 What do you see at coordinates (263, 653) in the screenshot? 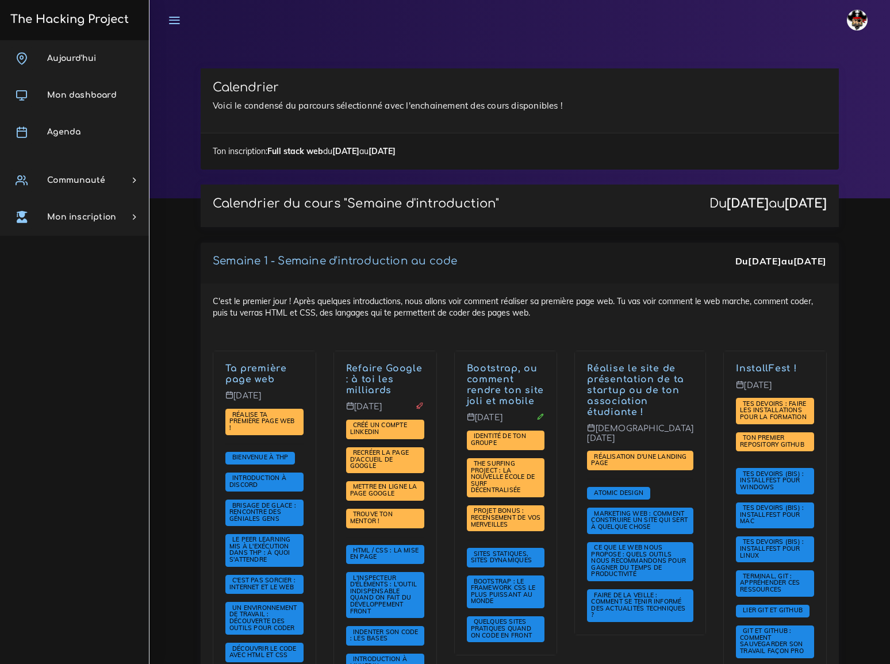
I see `a: Découvrir le code avec HTML et CSS` at bounding box center [263, 653].